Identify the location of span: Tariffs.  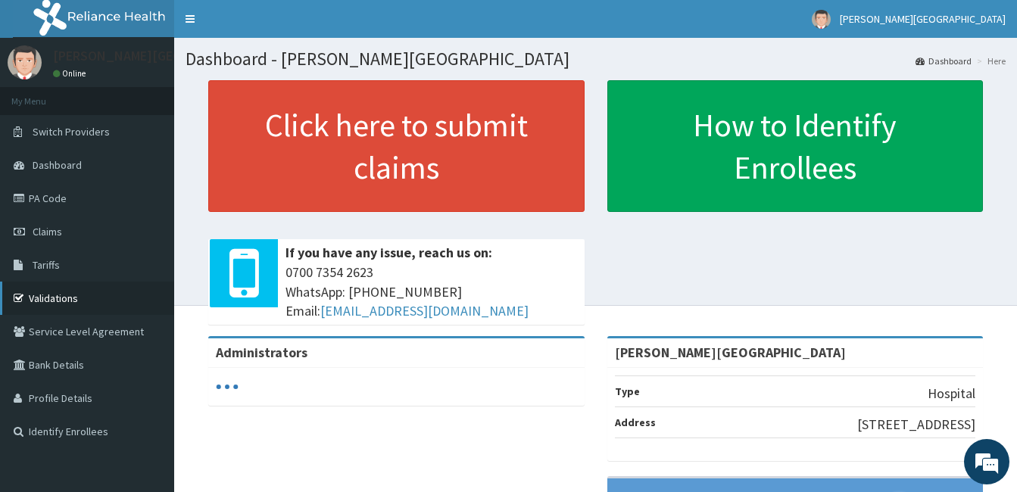
(46, 265).